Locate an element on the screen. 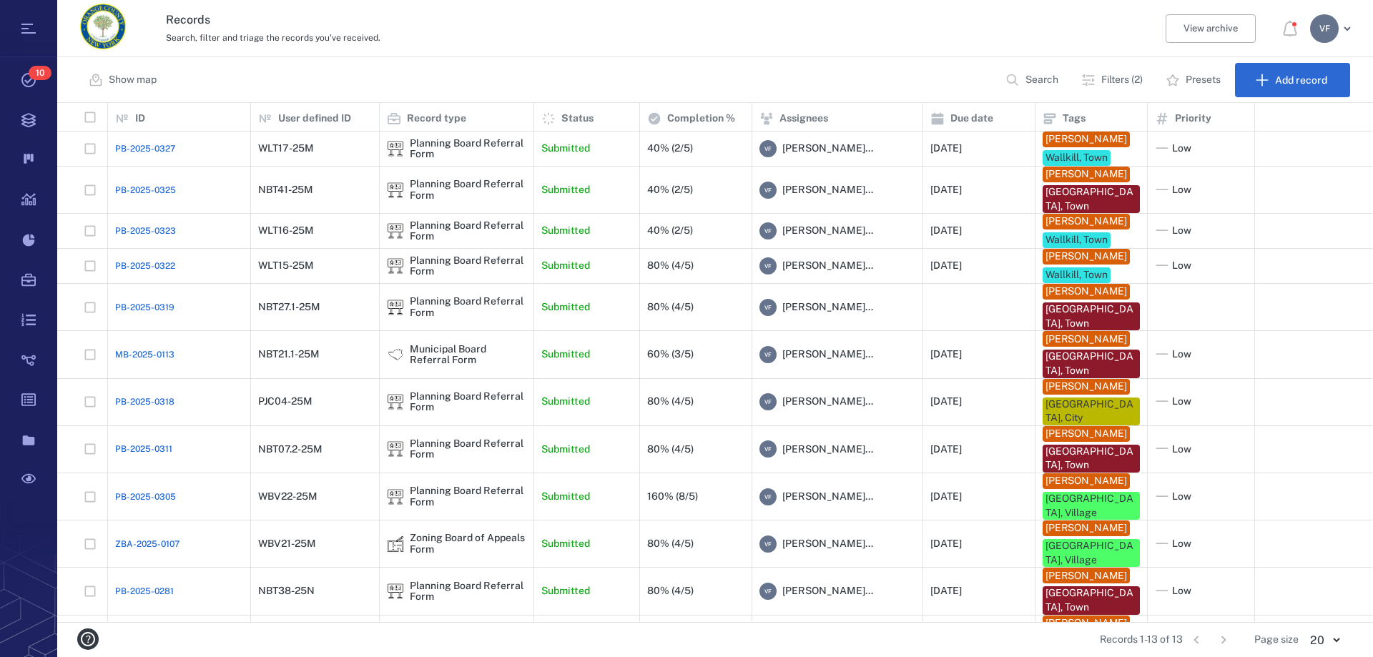 This screenshot has width=1373, height=657. p: Assignees is located at coordinates (804, 119).